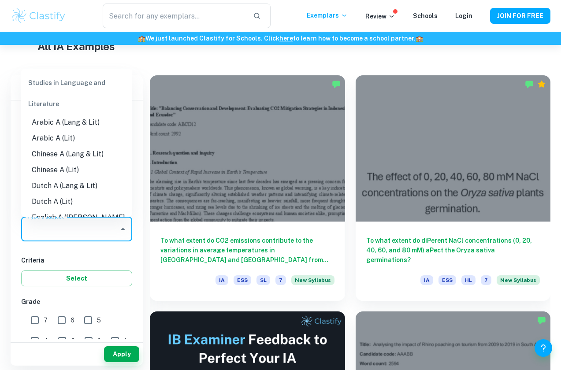 This screenshot has height=370, width=561. What do you see at coordinates (99, 320) in the screenshot?
I see `span: 5` at bounding box center [99, 320].